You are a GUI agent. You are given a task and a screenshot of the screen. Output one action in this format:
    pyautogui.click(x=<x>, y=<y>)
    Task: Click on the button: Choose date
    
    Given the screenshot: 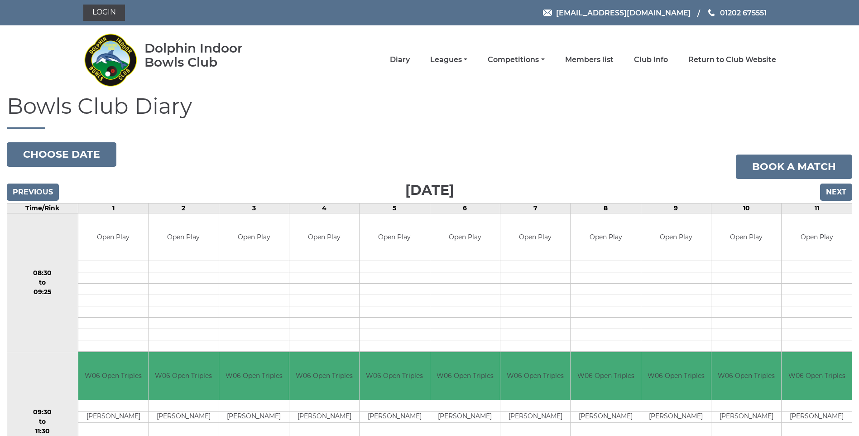 What is the action you would take?
    pyautogui.click(x=62, y=154)
    